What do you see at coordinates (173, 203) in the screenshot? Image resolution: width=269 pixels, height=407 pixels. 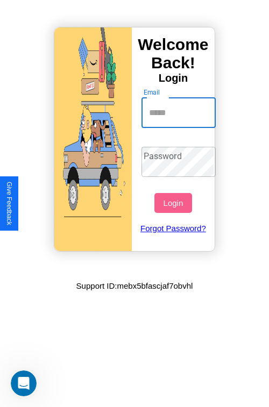 I see `button: Login` at bounding box center [173, 203].